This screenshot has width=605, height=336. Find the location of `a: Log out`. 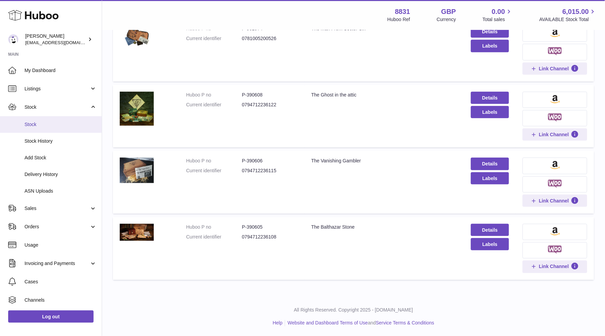

a: Log out is located at coordinates (51, 317).